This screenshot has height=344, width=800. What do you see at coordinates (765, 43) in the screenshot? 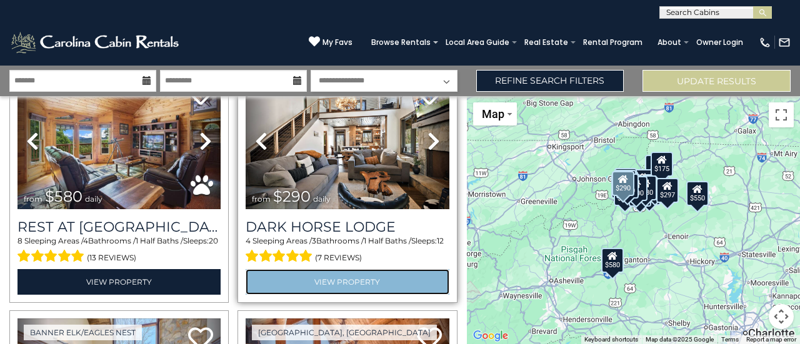
I see `img: phone-regular-white.png` at bounding box center [765, 43].